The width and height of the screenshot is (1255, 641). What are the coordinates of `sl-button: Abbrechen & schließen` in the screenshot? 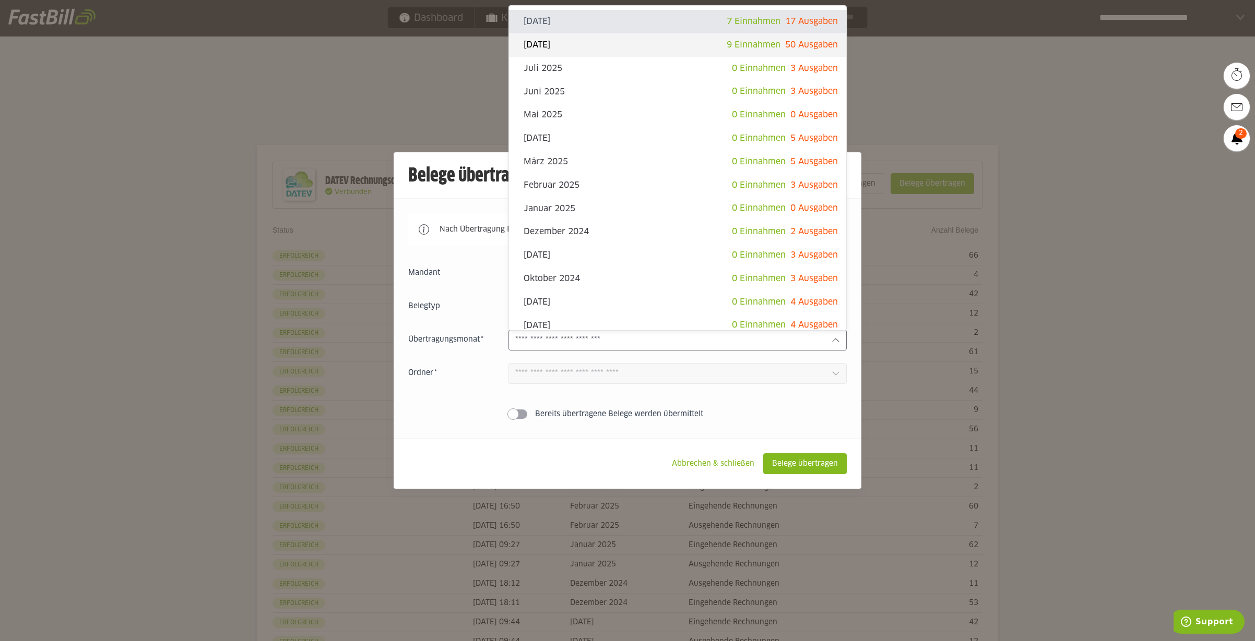 It's located at (713, 464).